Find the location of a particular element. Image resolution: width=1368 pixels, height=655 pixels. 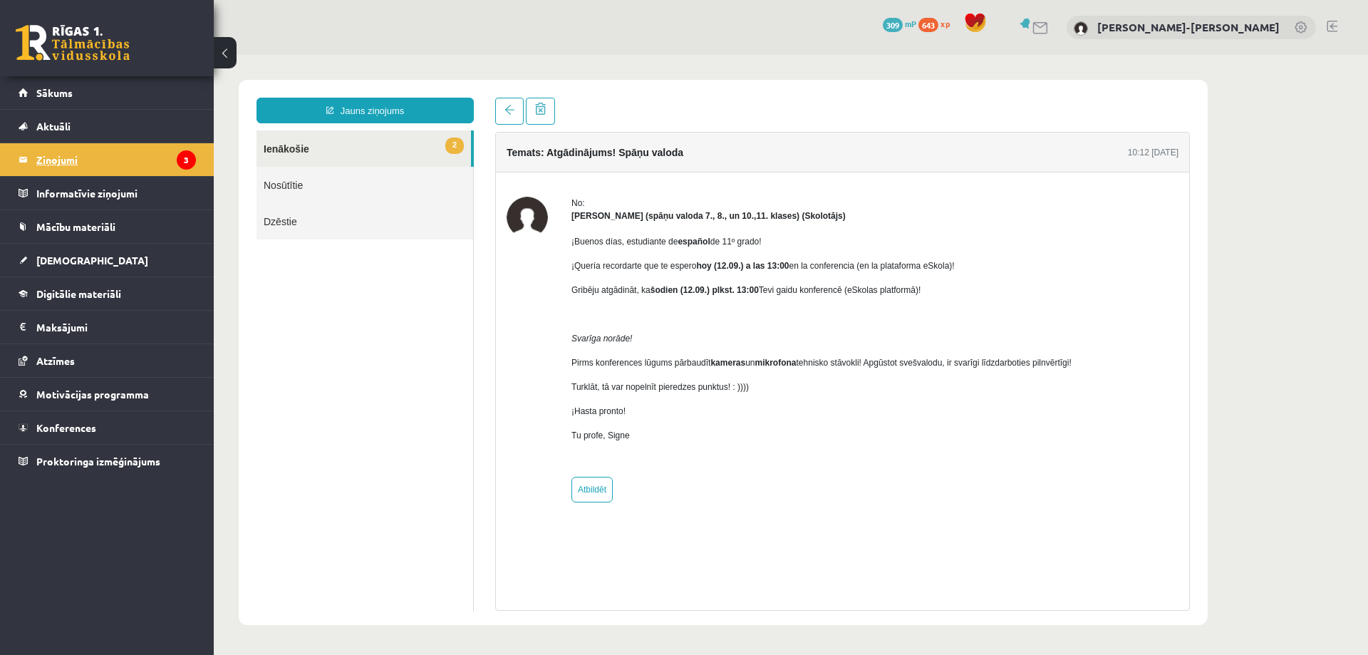

span: 309 is located at coordinates (893, 25).